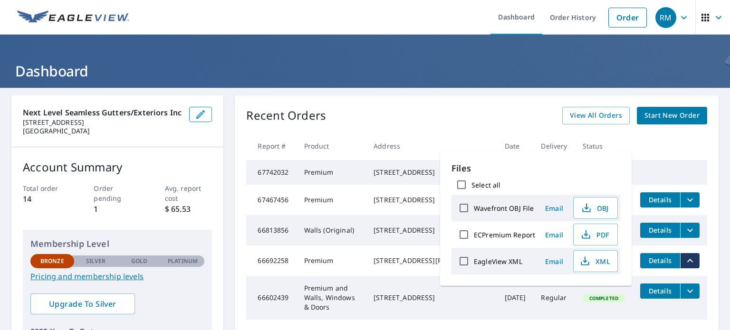 Image resolution: width=730 pixels, height=330 pixels. What do you see at coordinates (689, 261) in the screenshot?
I see `button: filesDropdownBtn-66692258` at bounding box center [689, 261].